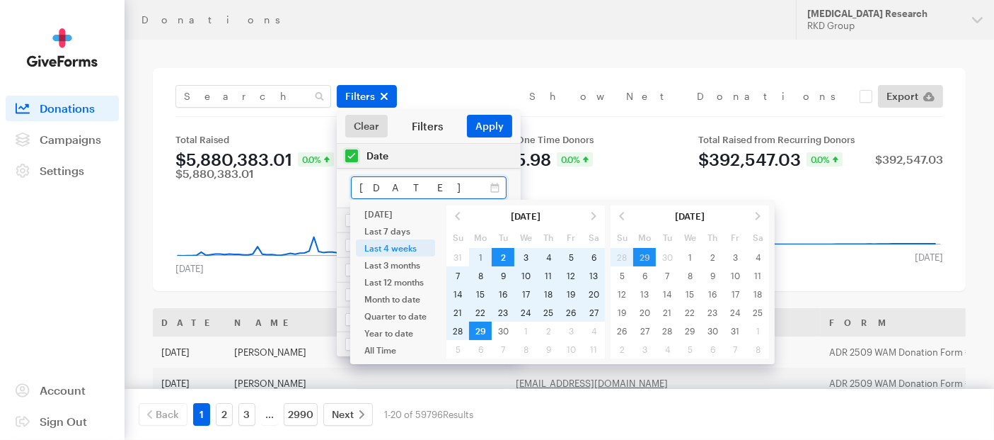 The width and height of the screenshot is (994, 440). I want to click on th: Th, so click(549, 237).